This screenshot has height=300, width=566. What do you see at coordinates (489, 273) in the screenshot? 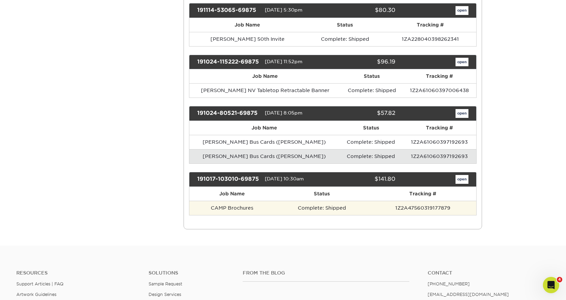
I see `a: Contact` at bounding box center [489, 273].